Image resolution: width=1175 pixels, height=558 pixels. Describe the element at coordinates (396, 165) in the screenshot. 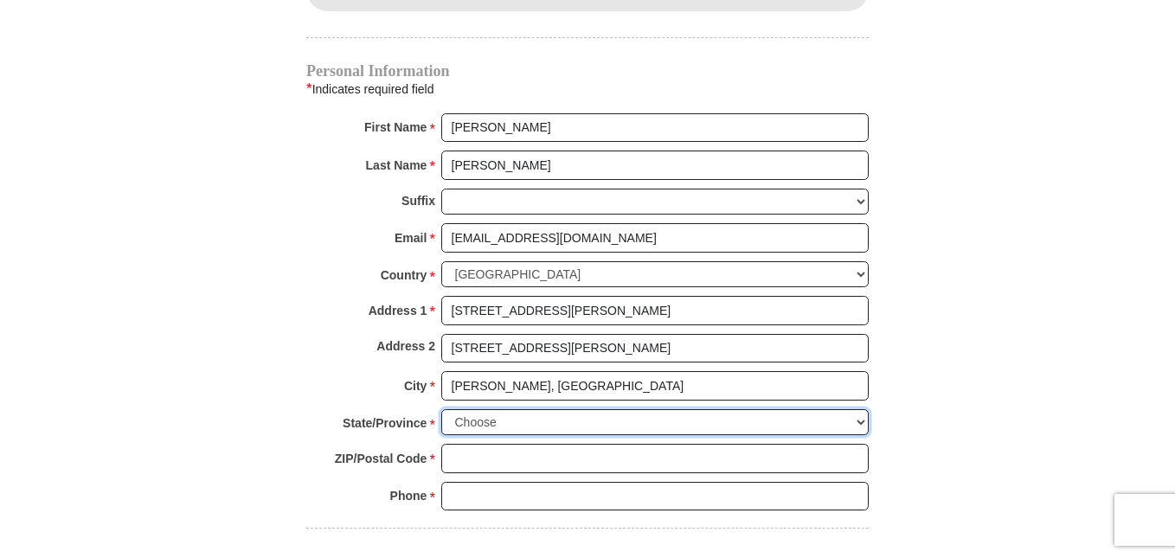

I see `strong: Last Name` at that location.